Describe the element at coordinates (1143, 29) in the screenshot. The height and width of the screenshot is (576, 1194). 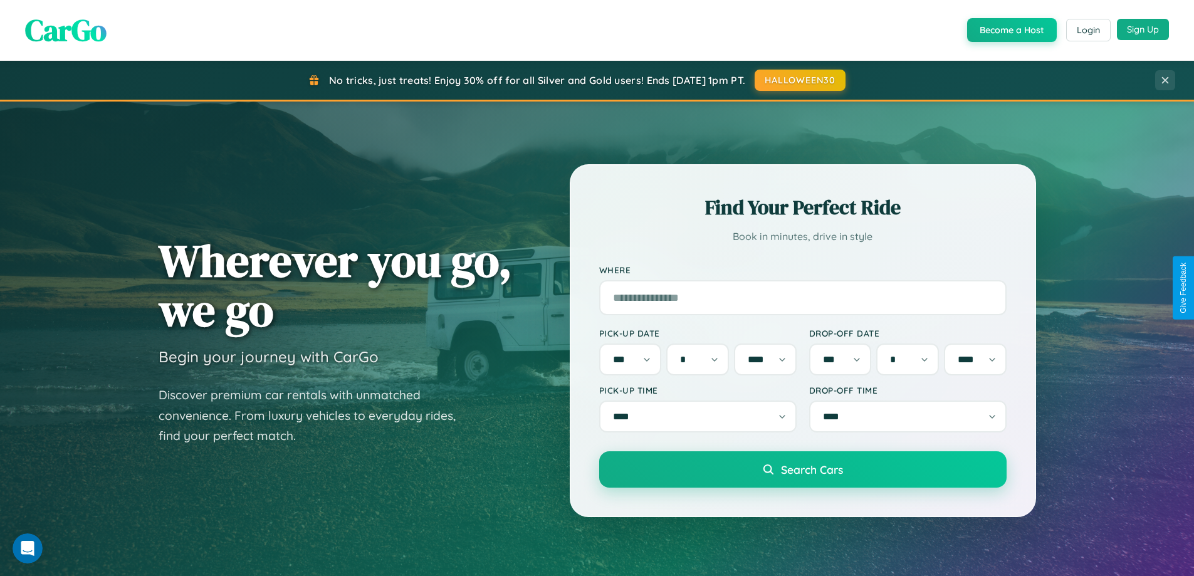
I see `button: Sign Up` at that location.